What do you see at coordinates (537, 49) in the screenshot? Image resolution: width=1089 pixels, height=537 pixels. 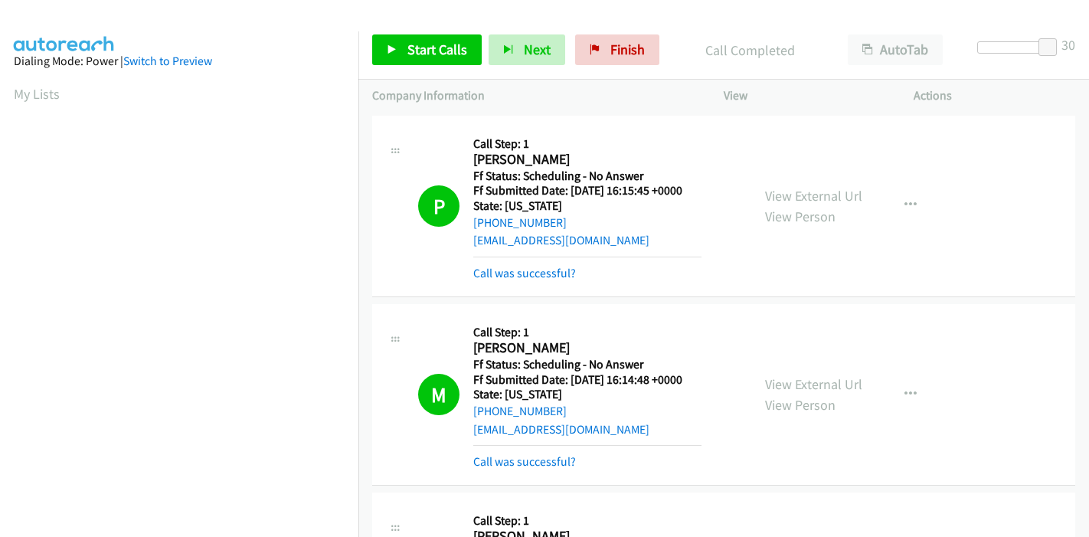 I see `span: Next` at bounding box center [537, 49].